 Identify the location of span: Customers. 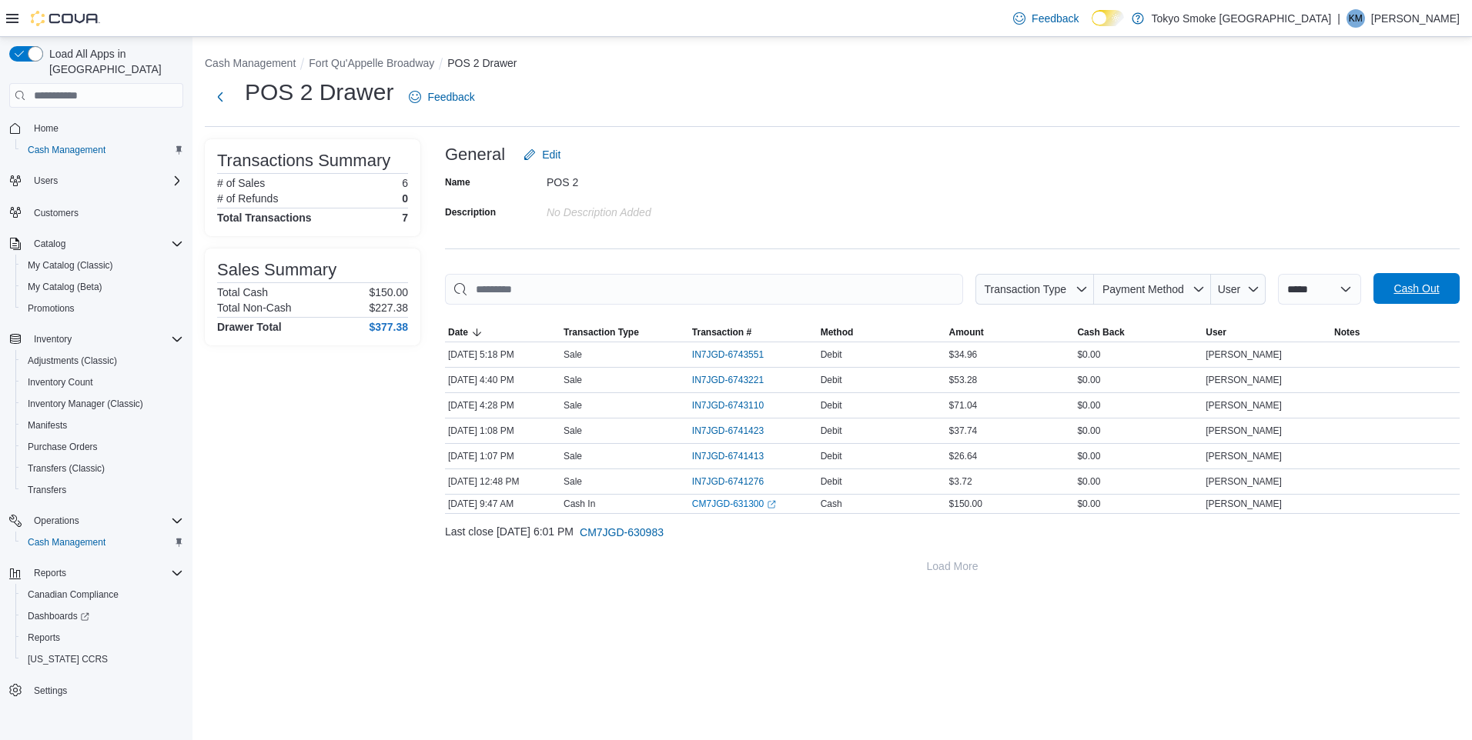
(105, 212).